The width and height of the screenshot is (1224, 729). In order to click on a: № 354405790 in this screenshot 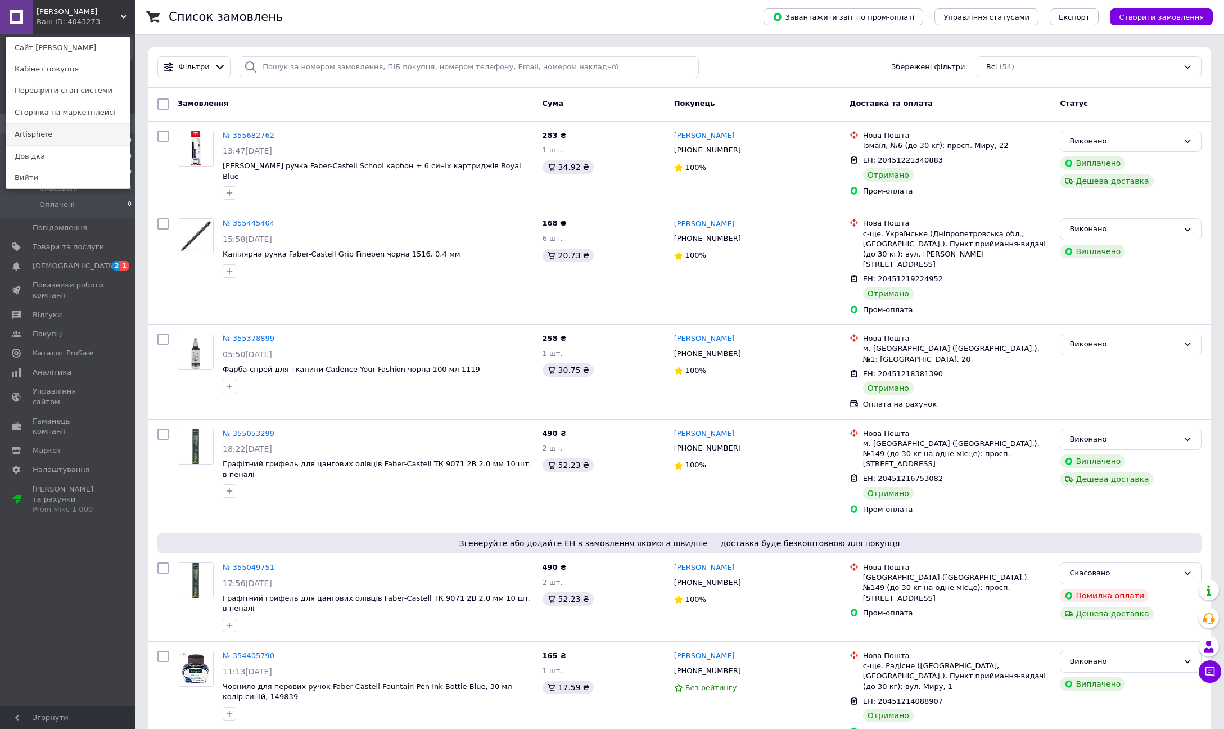, I will do `click(249, 655)`.